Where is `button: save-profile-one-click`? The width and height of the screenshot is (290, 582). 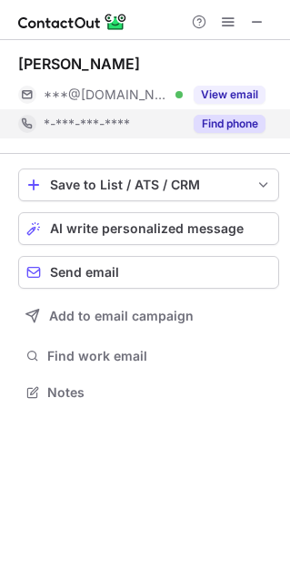
button: save-profile-one-click is located at coordinates (148, 185).